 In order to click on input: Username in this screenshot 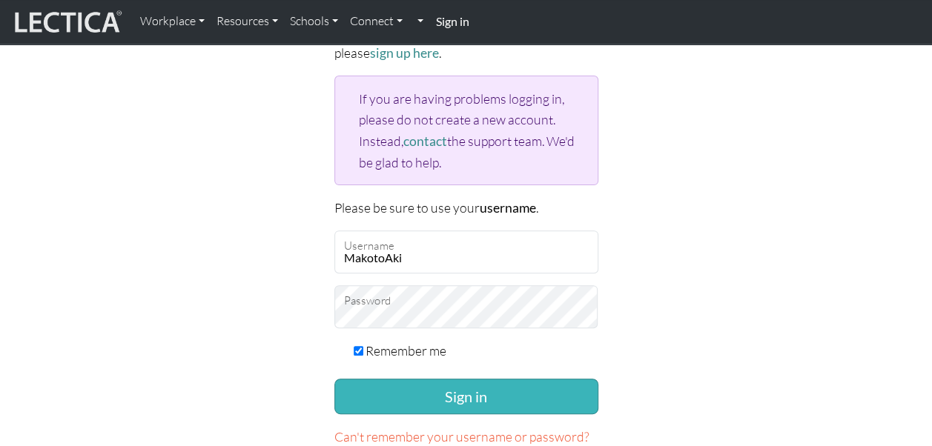, I will do `click(466, 252)`.